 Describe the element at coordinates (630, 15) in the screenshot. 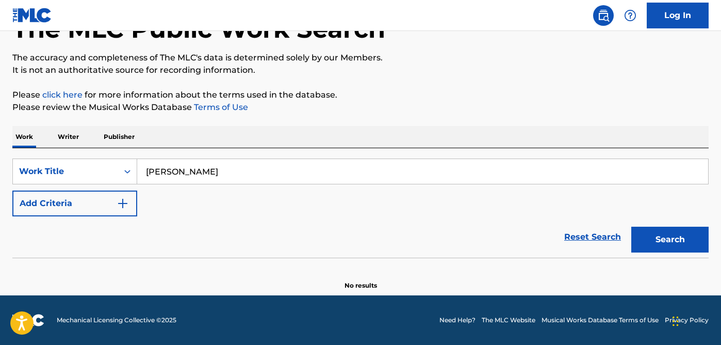

I see `img: help` at that location.